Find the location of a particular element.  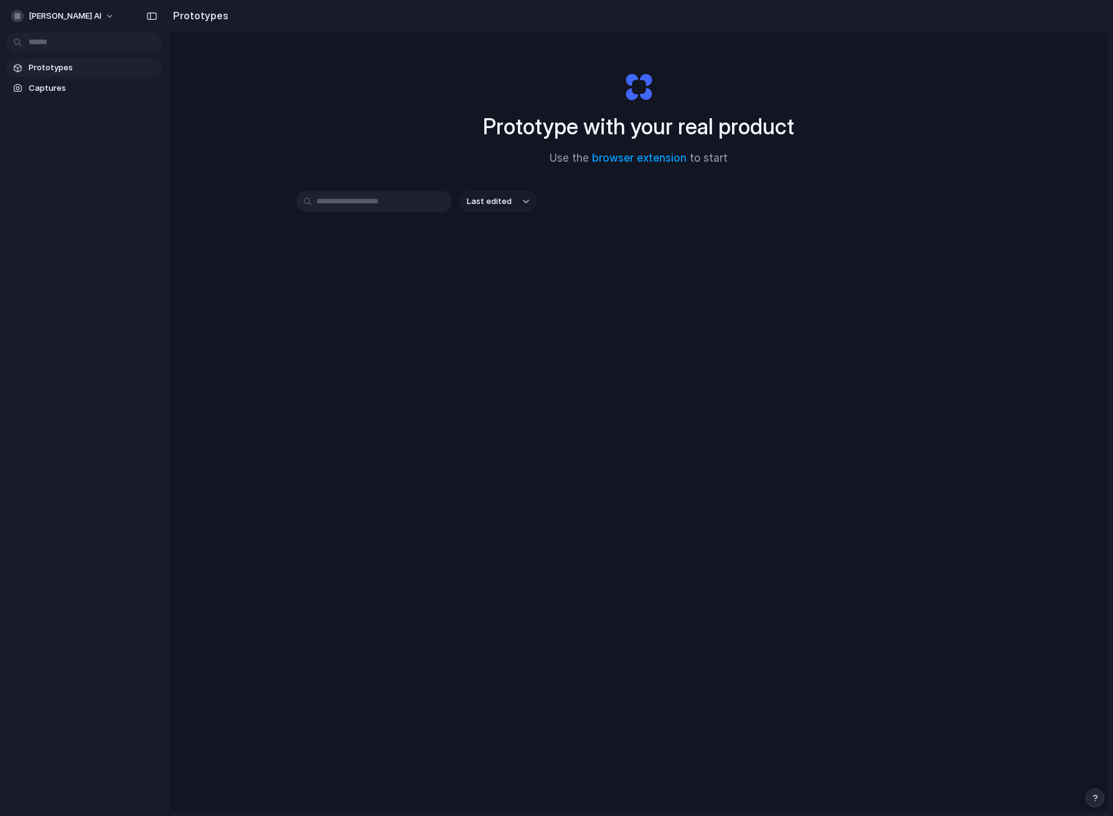

a: browser extension is located at coordinates (639, 158).